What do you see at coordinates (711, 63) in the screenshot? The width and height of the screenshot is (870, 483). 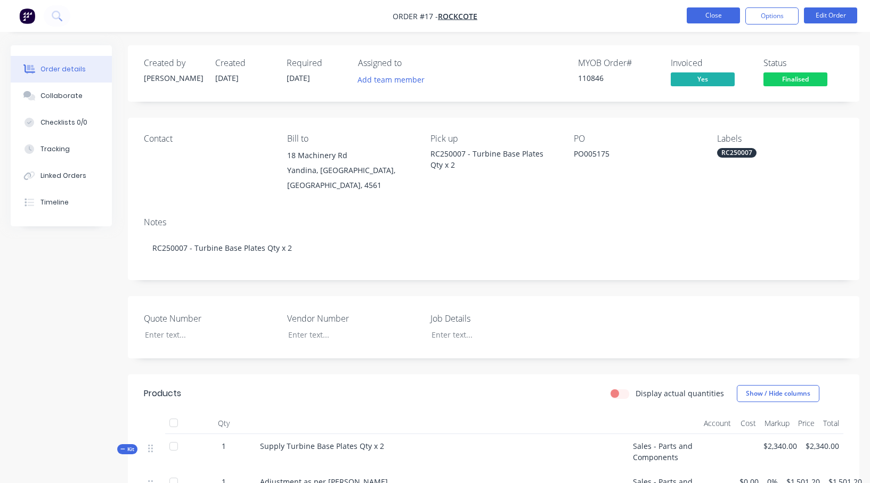 I see `div: Invoiced` at bounding box center [711, 63].